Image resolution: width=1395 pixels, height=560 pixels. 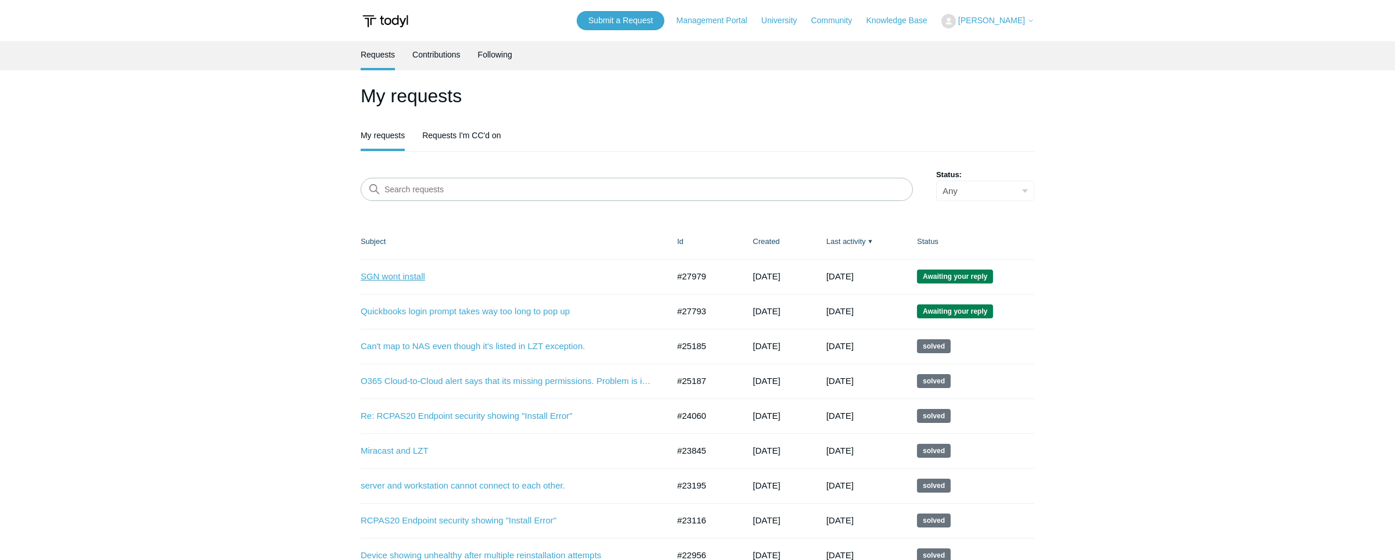 What do you see at coordinates (766, 276) in the screenshot?
I see `time: 09/08/2025, 12:43` at bounding box center [766, 276].